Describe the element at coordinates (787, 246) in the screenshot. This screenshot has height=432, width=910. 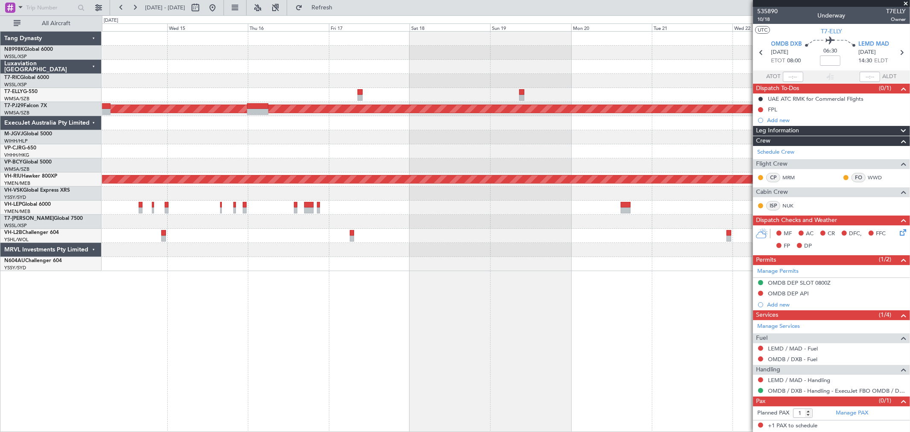
I see `span: FP` at that location.